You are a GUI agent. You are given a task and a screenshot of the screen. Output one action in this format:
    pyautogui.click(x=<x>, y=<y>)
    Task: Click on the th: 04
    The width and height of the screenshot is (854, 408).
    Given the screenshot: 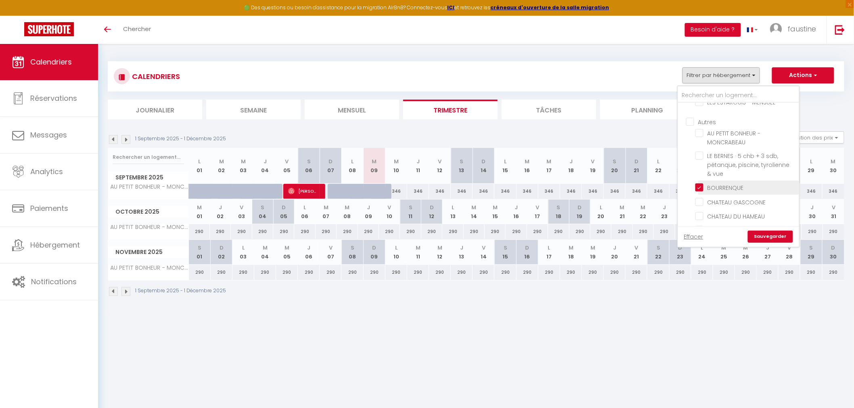 What is the action you would take?
    pyautogui.click(x=265, y=252)
    